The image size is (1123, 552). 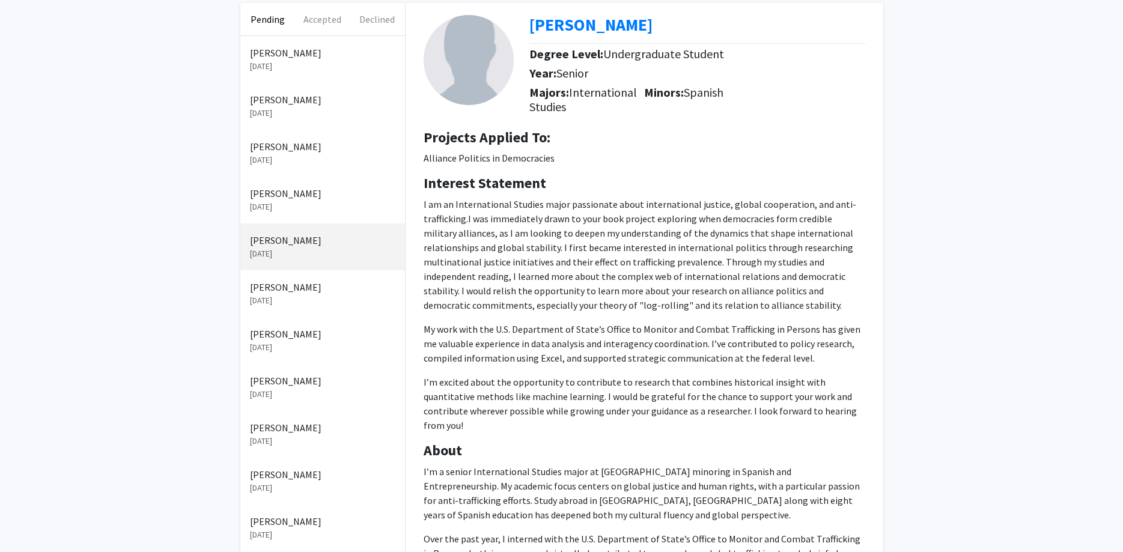 What do you see at coordinates (487, 137) in the screenshot?
I see `b: Projects Applied To:` at bounding box center [487, 137].